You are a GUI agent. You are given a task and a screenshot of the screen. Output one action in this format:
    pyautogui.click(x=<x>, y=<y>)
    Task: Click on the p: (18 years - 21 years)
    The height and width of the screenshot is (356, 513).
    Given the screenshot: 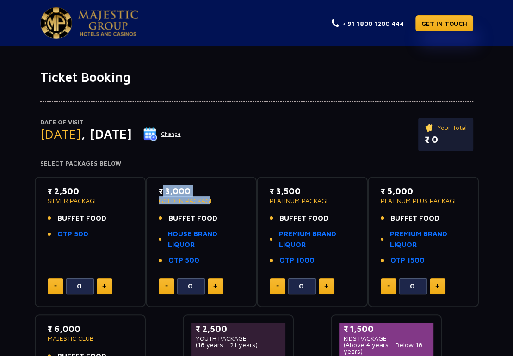 What is the action you would take?
    pyautogui.click(x=238, y=345)
    